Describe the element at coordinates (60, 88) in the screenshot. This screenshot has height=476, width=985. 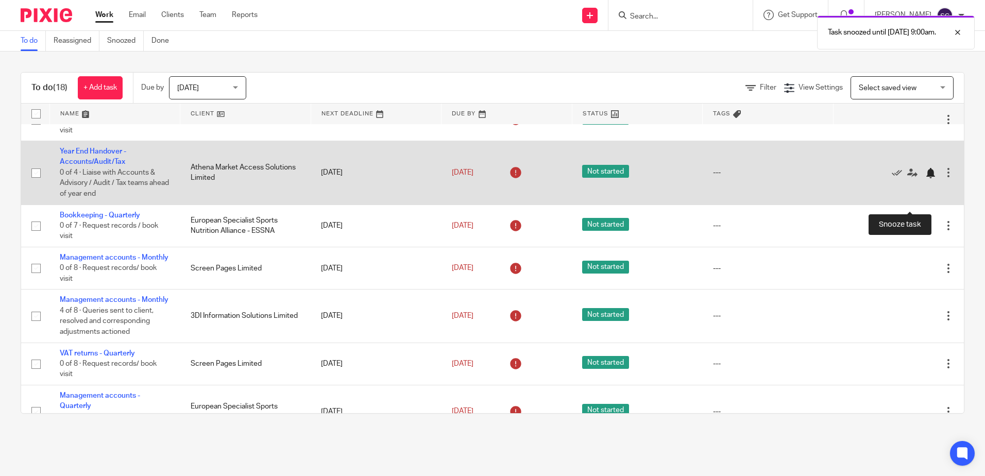
I see `span: (18)` at that location.